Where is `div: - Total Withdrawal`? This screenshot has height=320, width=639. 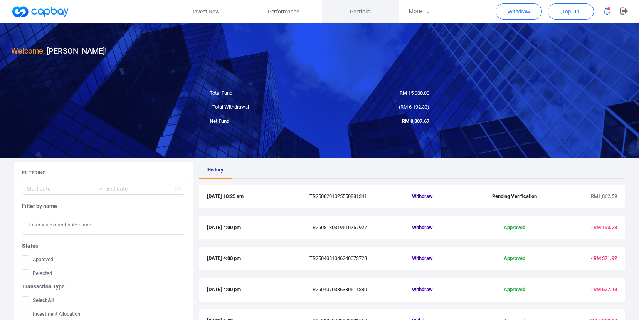
div: - Total Withdrawal is located at coordinates (262, 107).